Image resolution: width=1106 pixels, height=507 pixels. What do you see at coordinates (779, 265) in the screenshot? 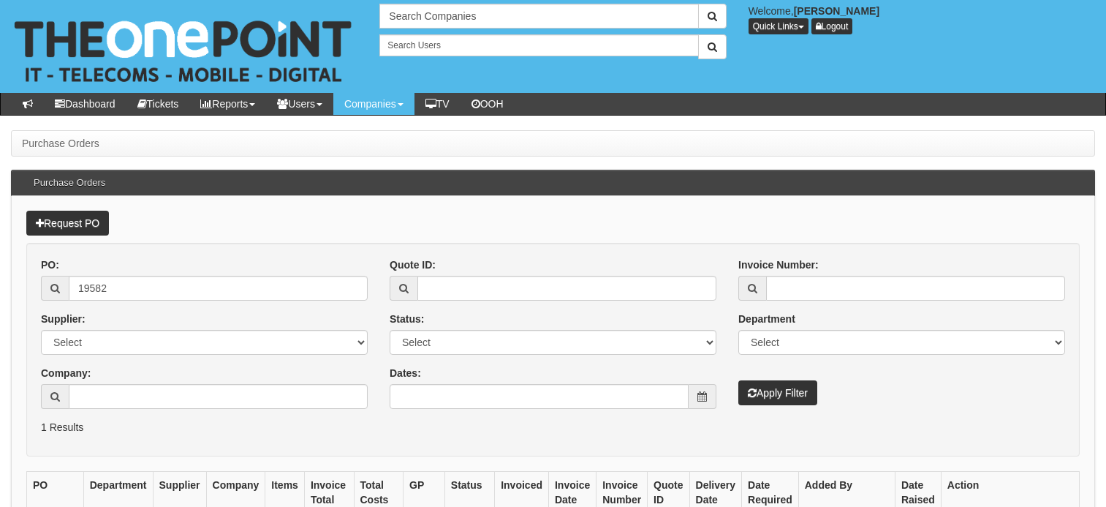
I see `label: Invoice Number:` at bounding box center [779, 265].